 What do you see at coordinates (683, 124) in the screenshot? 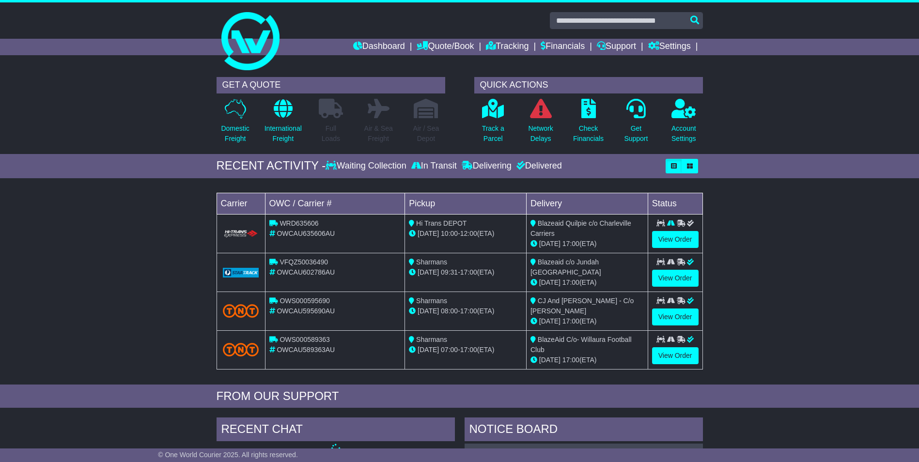
I see `a: AccountSettings` at bounding box center [683, 124].